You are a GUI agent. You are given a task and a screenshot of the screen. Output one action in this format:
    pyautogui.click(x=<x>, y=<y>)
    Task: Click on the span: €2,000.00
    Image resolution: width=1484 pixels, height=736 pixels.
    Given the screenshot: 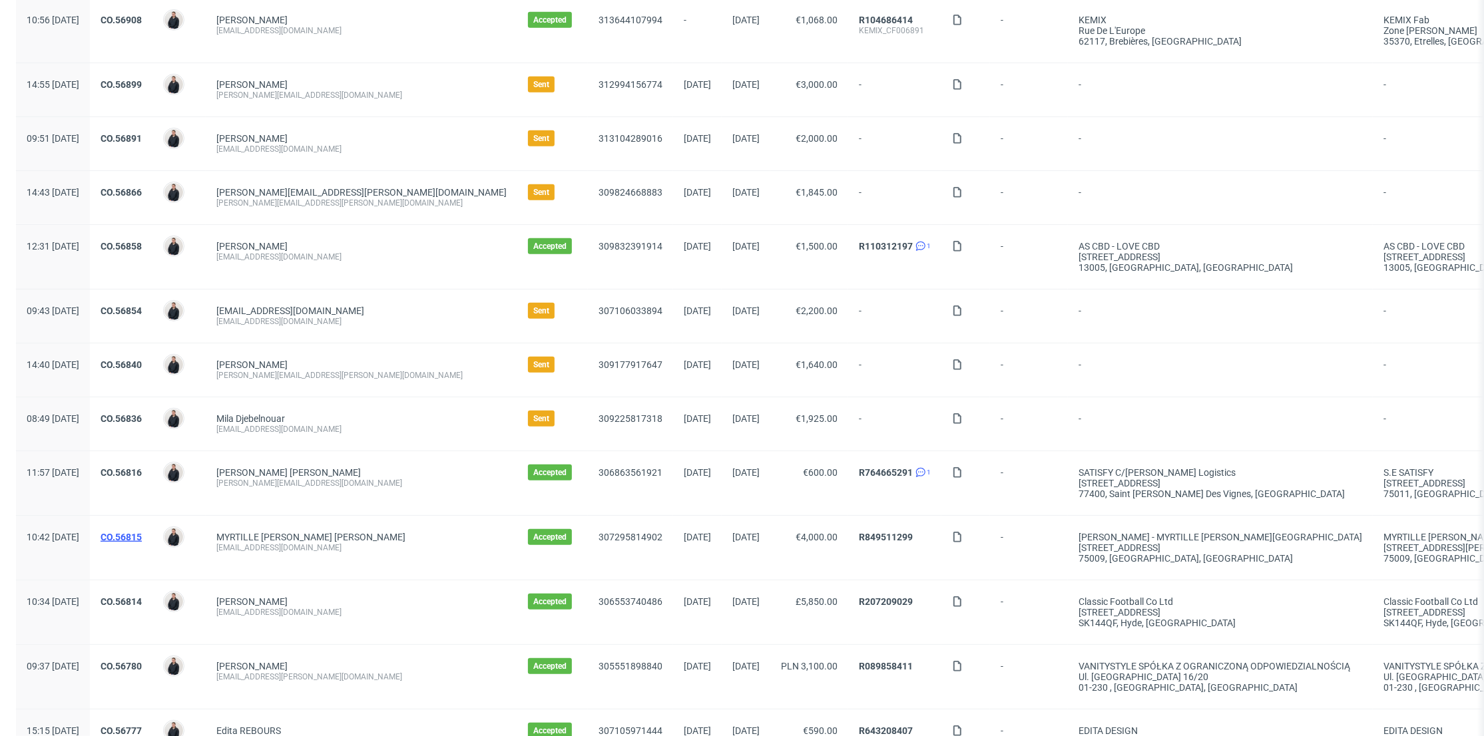 What is the action you would take?
    pyautogui.click(x=816, y=138)
    